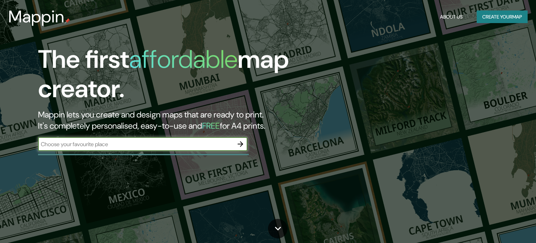  I want to click on button: About Us, so click(451, 17).